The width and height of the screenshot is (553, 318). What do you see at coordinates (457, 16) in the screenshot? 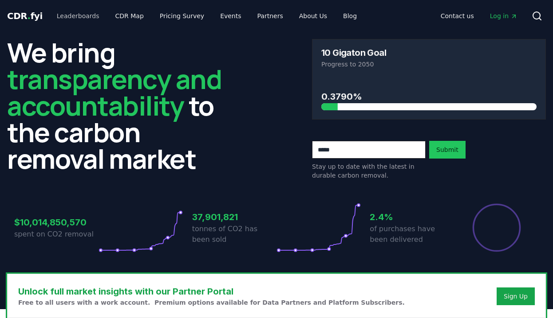
I see `a: Contact us` at bounding box center [457, 16].